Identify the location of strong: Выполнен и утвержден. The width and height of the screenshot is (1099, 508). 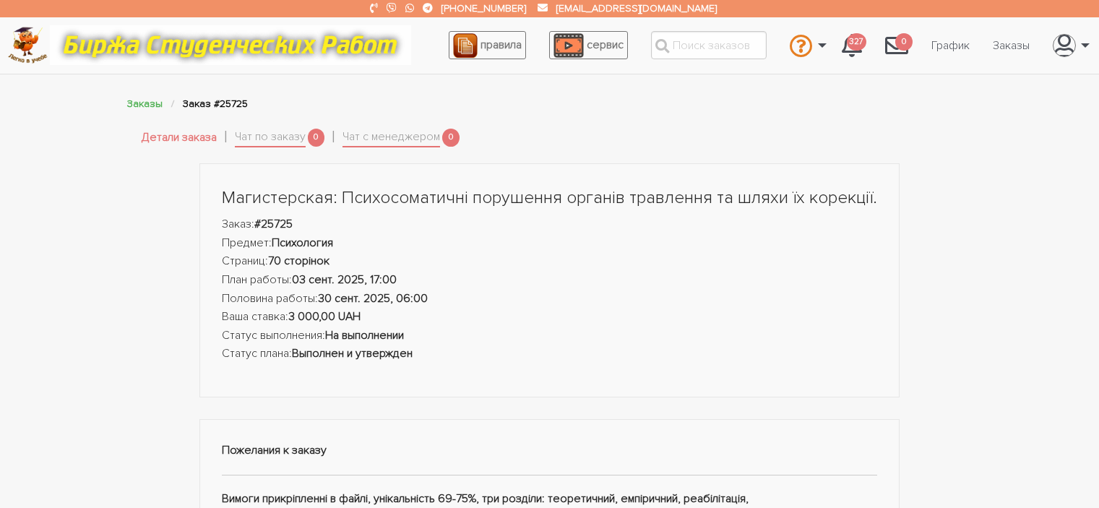
(352, 353).